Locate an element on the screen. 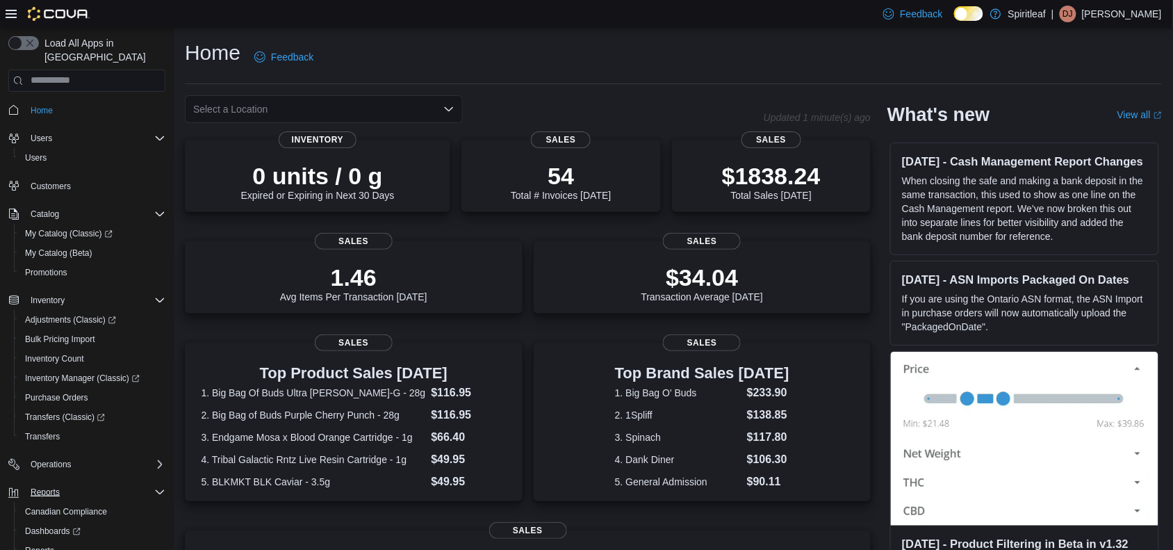 The width and height of the screenshot is (1173, 550). button: Canadian Compliance is located at coordinates (92, 512).